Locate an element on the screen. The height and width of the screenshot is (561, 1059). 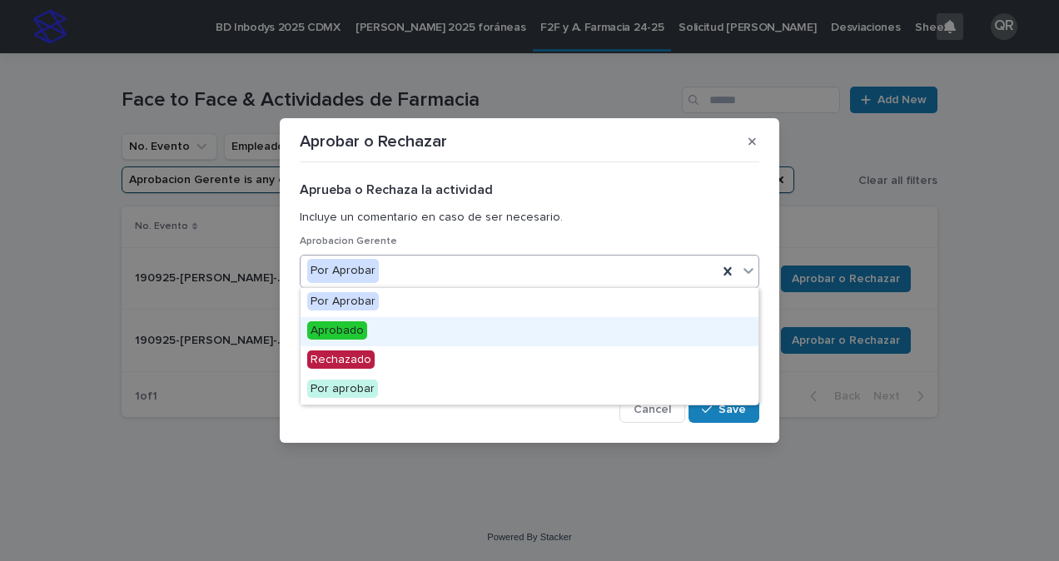
p: Incluye un comentario en caso de ser necesario. is located at coordinates (530, 217).